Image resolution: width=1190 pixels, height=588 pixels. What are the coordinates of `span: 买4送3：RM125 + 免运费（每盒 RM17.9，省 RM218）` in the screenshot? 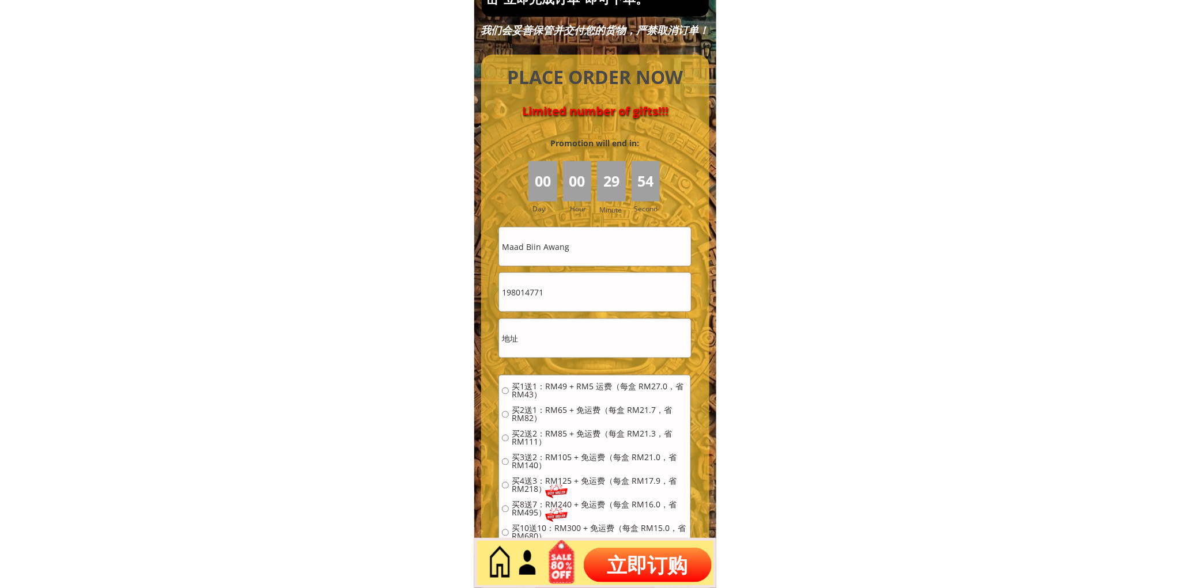 It's located at (599, 486).